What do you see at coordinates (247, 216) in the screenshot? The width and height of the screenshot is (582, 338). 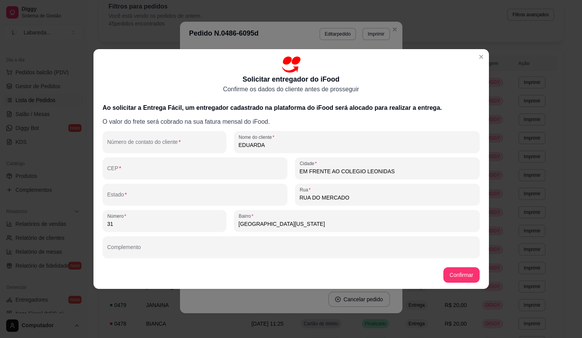 I see `label: Bairro` at bounding box center [247, 216].